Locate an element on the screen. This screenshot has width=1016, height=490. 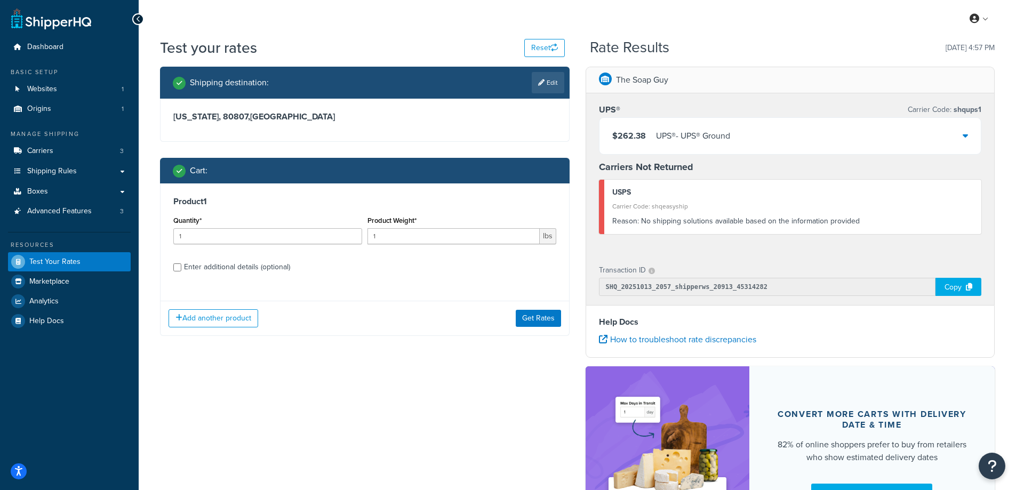
input: 0.00 is located at coordinates (453, 236).